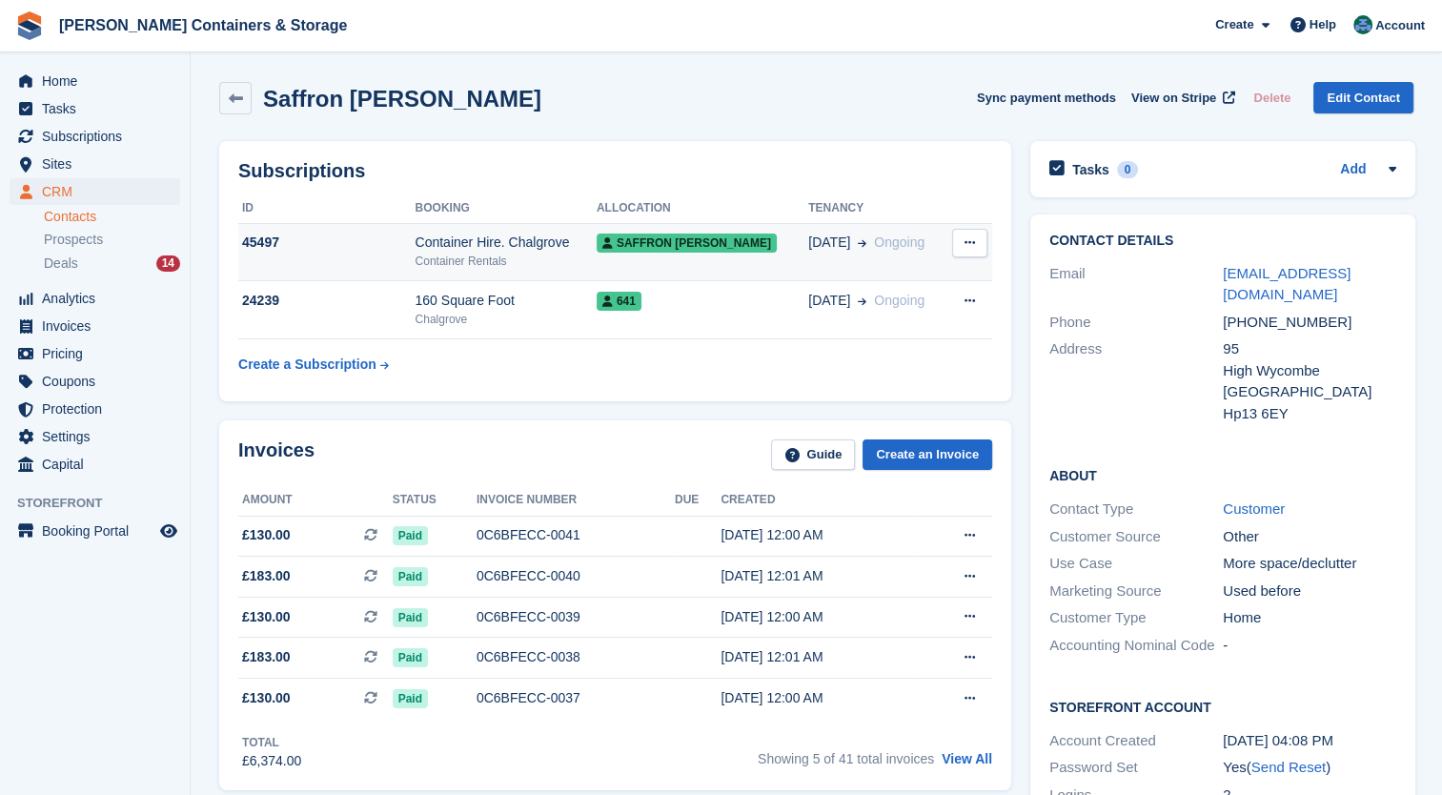 This screenshot has width=1442, height=795. What do you see at coordinates (845, 758) in the screenshot?
I see `span: Showing 5 of 41 total invoices` at bounding box center [845, 758].